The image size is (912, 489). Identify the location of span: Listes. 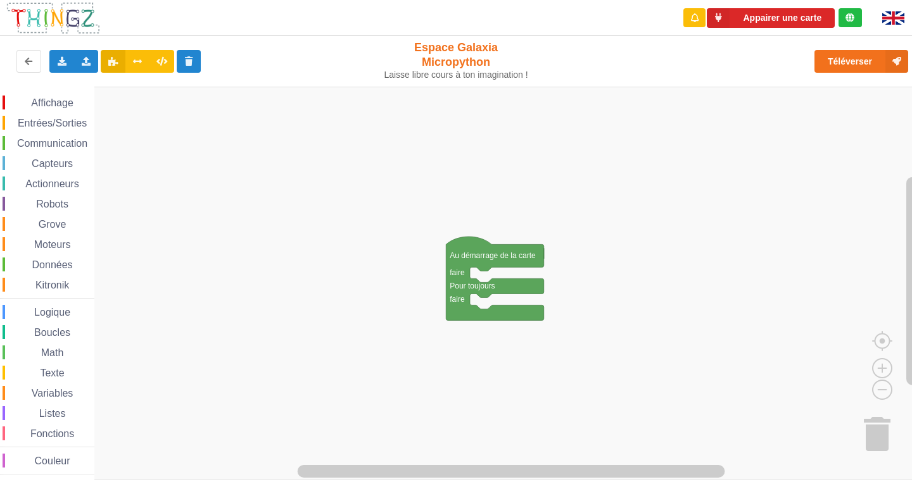
(53, 413).